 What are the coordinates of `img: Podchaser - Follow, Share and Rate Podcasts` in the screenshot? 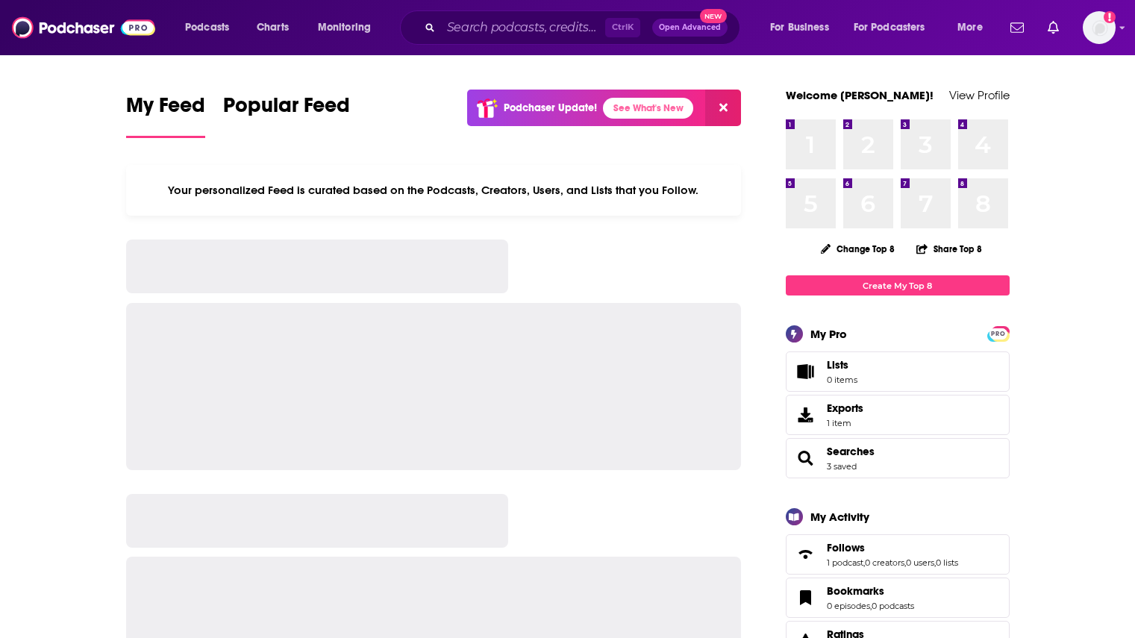 It's located at (84, 28).